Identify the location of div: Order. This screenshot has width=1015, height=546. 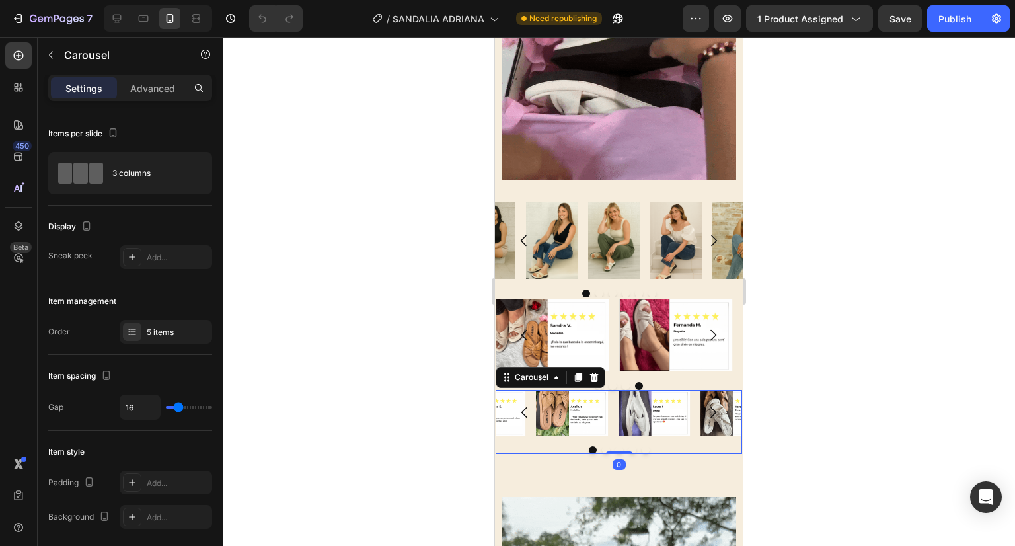
(59, 332).